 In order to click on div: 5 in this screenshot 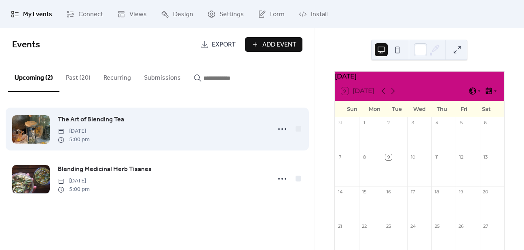, I will do `click(461, 123)`.